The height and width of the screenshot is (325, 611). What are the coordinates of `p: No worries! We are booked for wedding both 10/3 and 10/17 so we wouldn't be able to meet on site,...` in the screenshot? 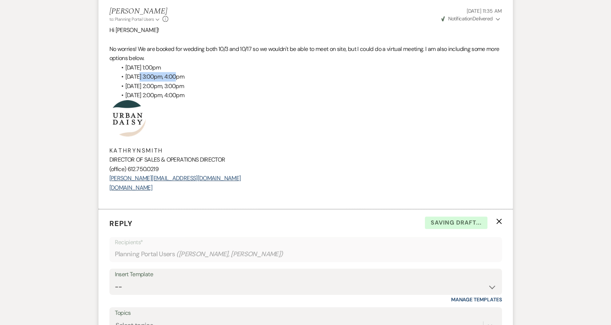 It's located at (306, 53).